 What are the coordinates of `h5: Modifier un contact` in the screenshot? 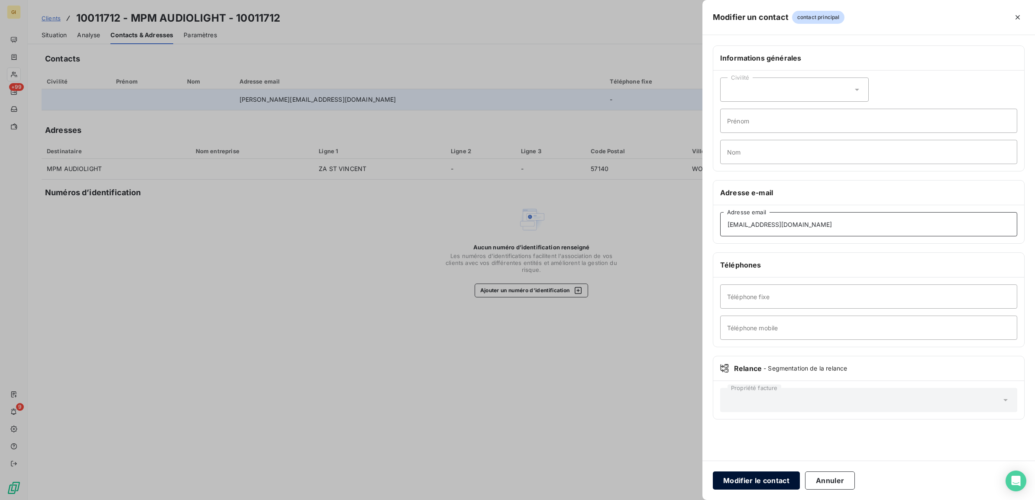 It's located at (750, 17).